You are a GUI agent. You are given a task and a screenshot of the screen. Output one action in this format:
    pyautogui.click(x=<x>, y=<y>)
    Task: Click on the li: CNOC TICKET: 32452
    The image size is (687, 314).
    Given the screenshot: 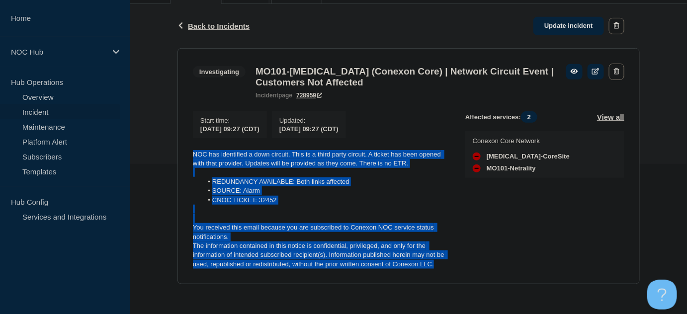 What is the action you would take?
    pyautogui.click(x=326, y=200)
    